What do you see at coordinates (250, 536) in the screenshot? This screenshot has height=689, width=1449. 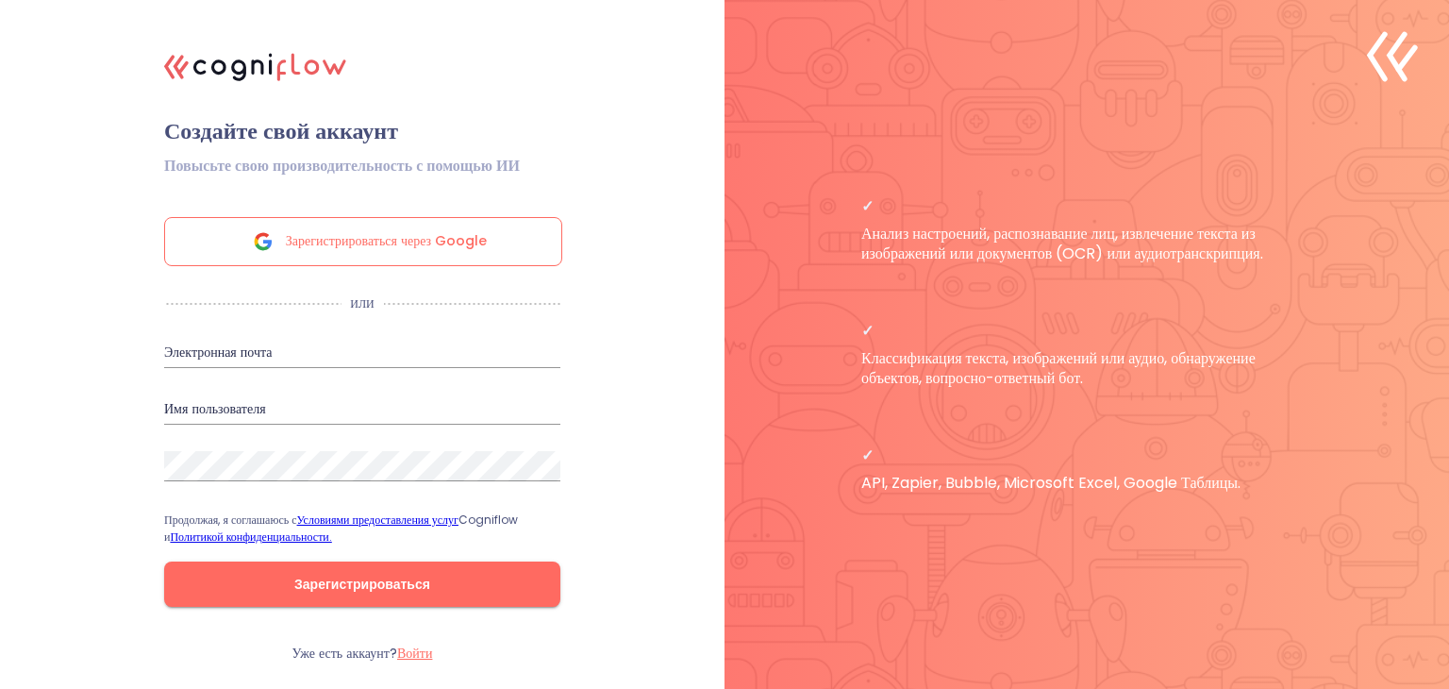 I see `font: Политикой конфиденциальности.` at bounding box center [250, 536].